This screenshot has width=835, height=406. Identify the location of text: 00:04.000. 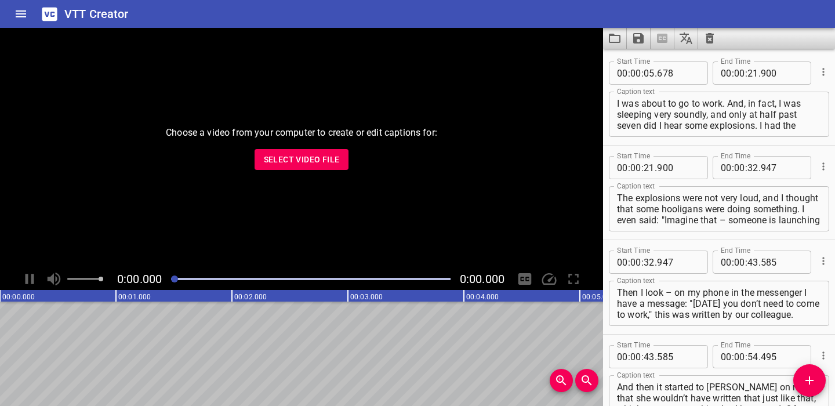
(482, 297).